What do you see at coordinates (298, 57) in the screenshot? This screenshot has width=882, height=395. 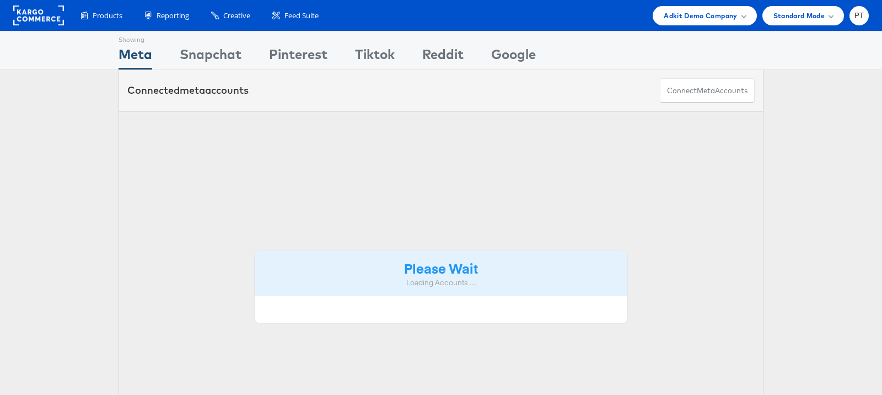 I see `div: Pinterest` at bounding box center [298, 57].